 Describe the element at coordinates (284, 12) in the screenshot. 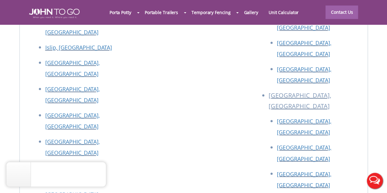

I see `a: Unit Calculator` at that location.